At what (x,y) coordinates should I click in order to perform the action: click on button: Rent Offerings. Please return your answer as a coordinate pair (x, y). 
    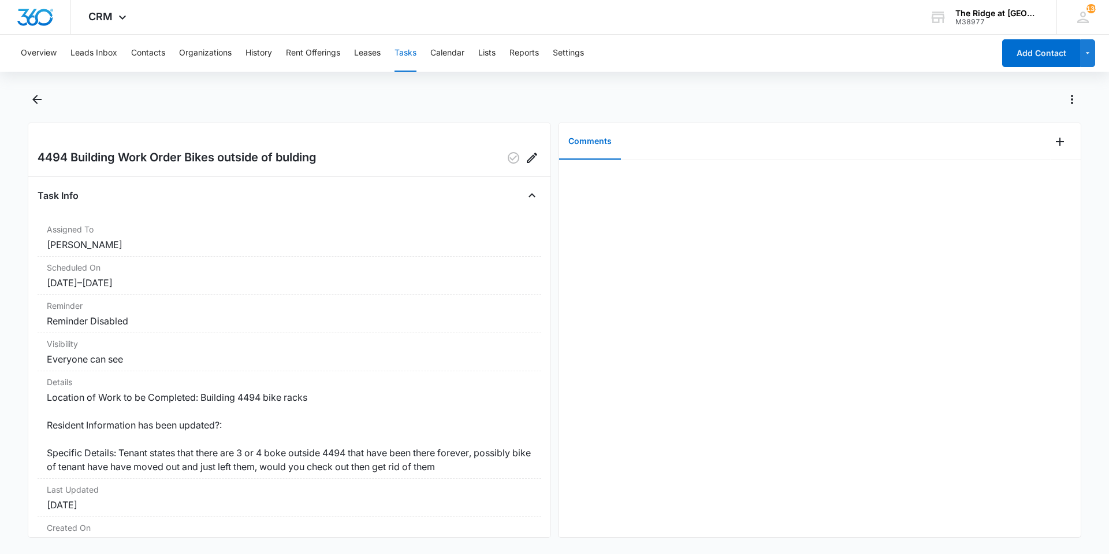
    Looking at the image, I should click on (313, 53).